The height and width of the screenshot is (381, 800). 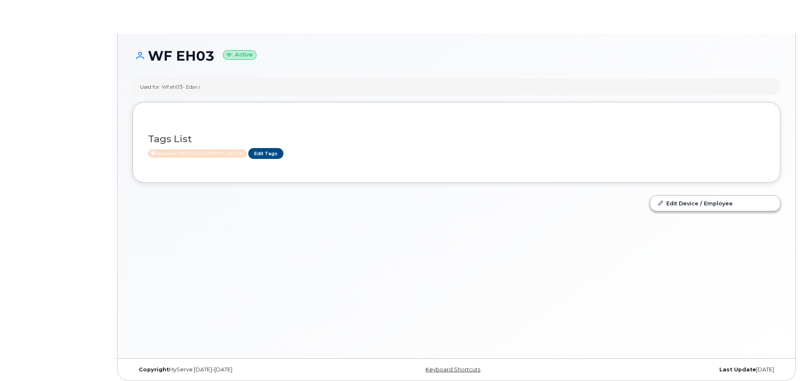 What do you see at coordinates (457, 56) in the screenshot?
I see `h1: WF EH03` at bounding box center [457, 56].